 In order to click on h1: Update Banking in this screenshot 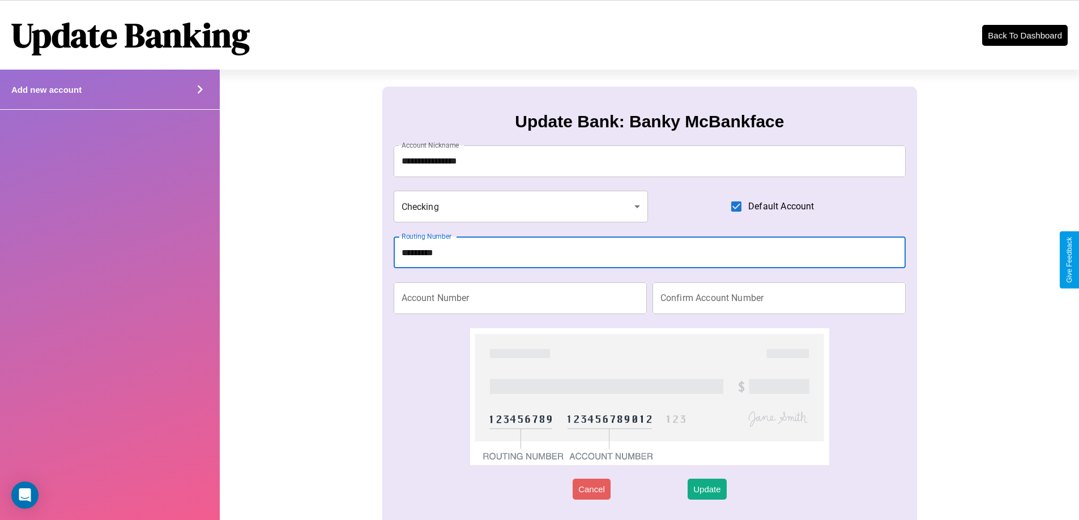, I will do `click(130, 35)`.